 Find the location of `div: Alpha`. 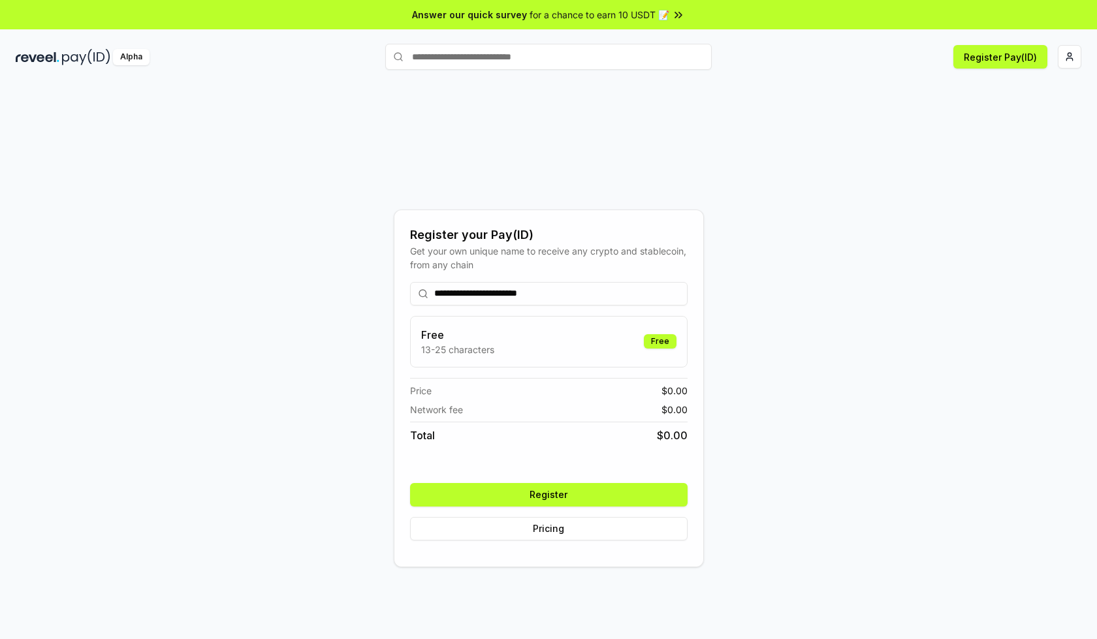

div: Alpha is located at coordinates (131, 57).